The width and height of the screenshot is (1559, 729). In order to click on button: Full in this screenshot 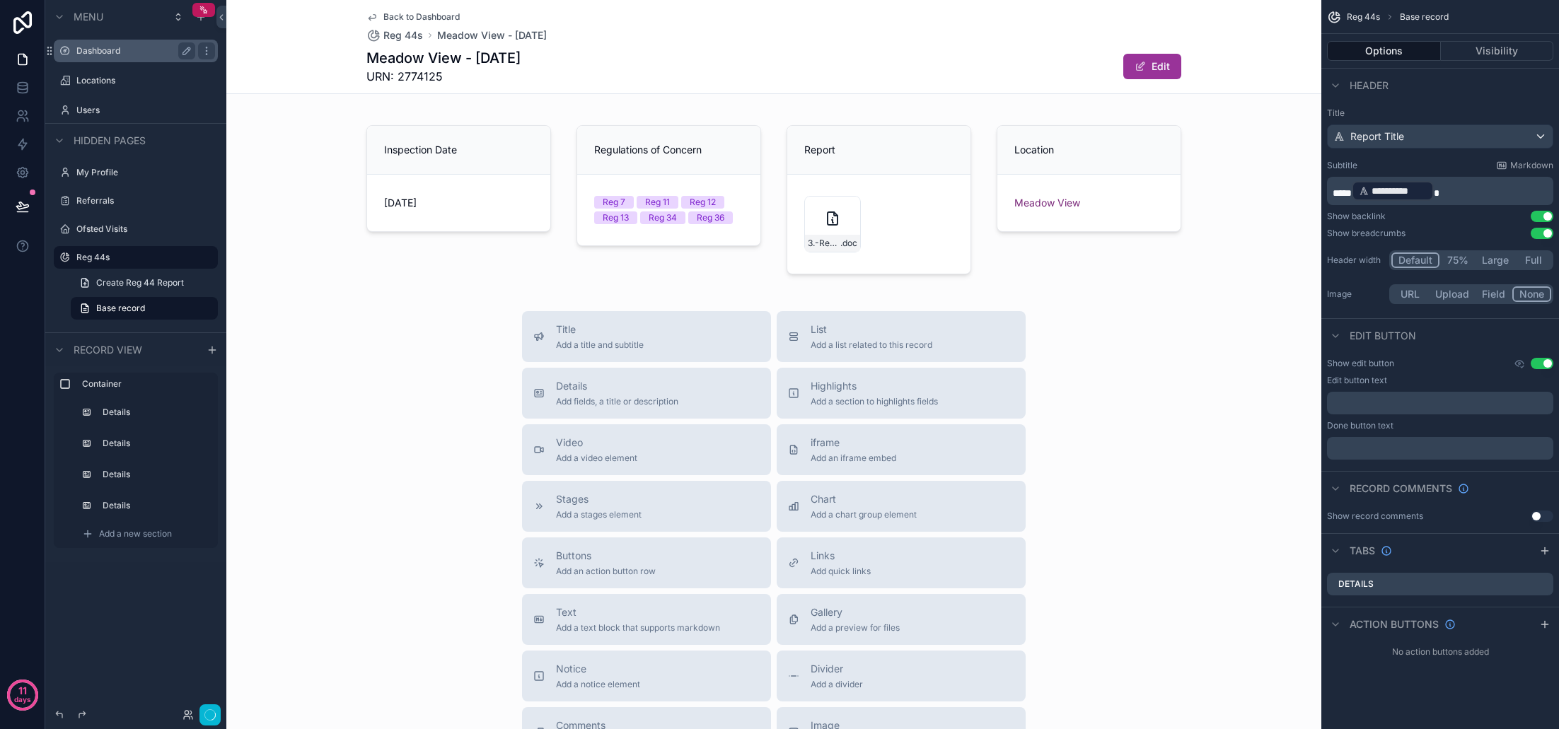, I will do `click(1533, 260)`.